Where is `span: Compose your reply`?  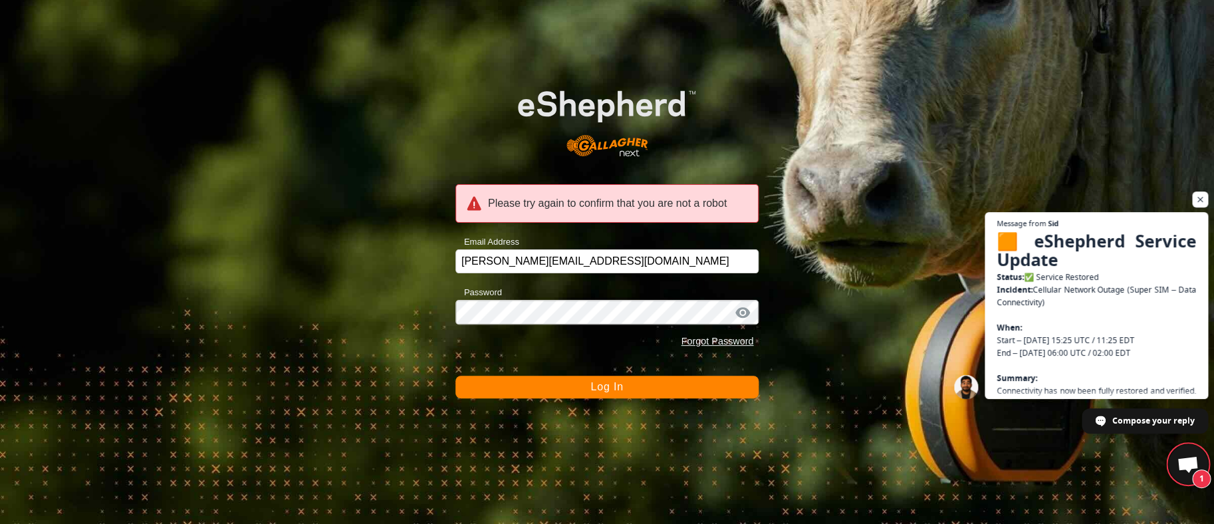 span: Compose your reply is located at coordinates (1154, 420).